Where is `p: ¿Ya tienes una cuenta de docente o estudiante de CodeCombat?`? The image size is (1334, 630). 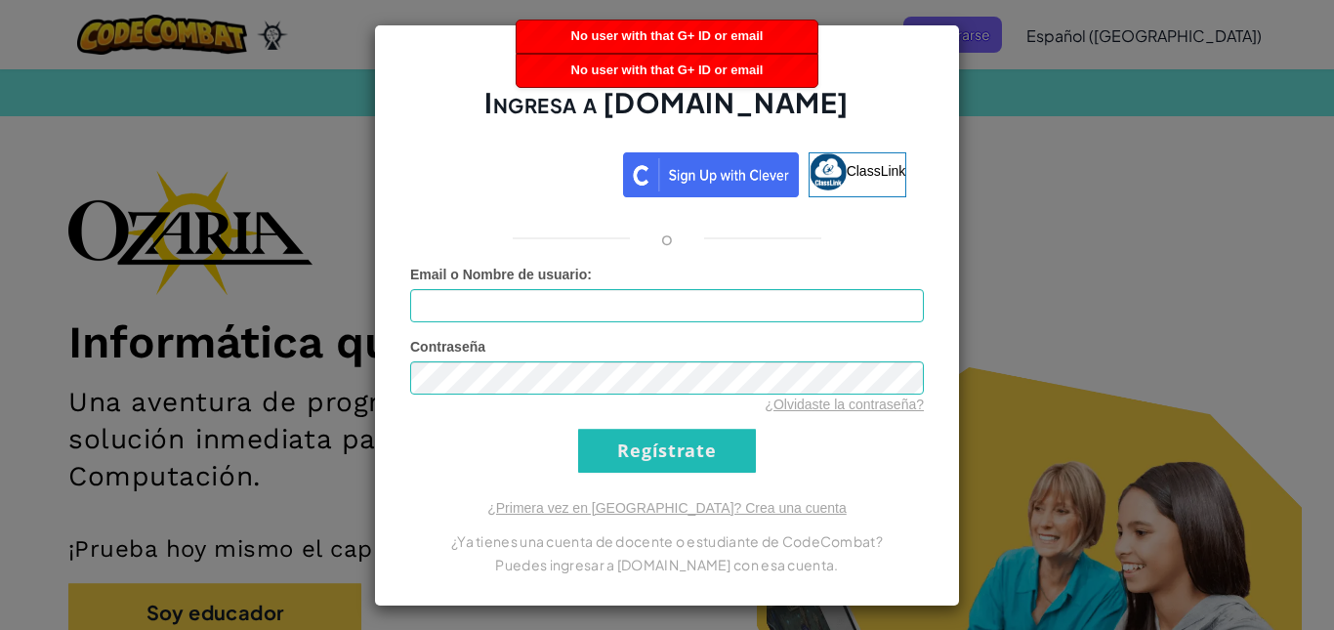 p: ¿Ya tienes una cuenta de docente o estudiante de CodeCombat? is located at coordinates (667, 541).